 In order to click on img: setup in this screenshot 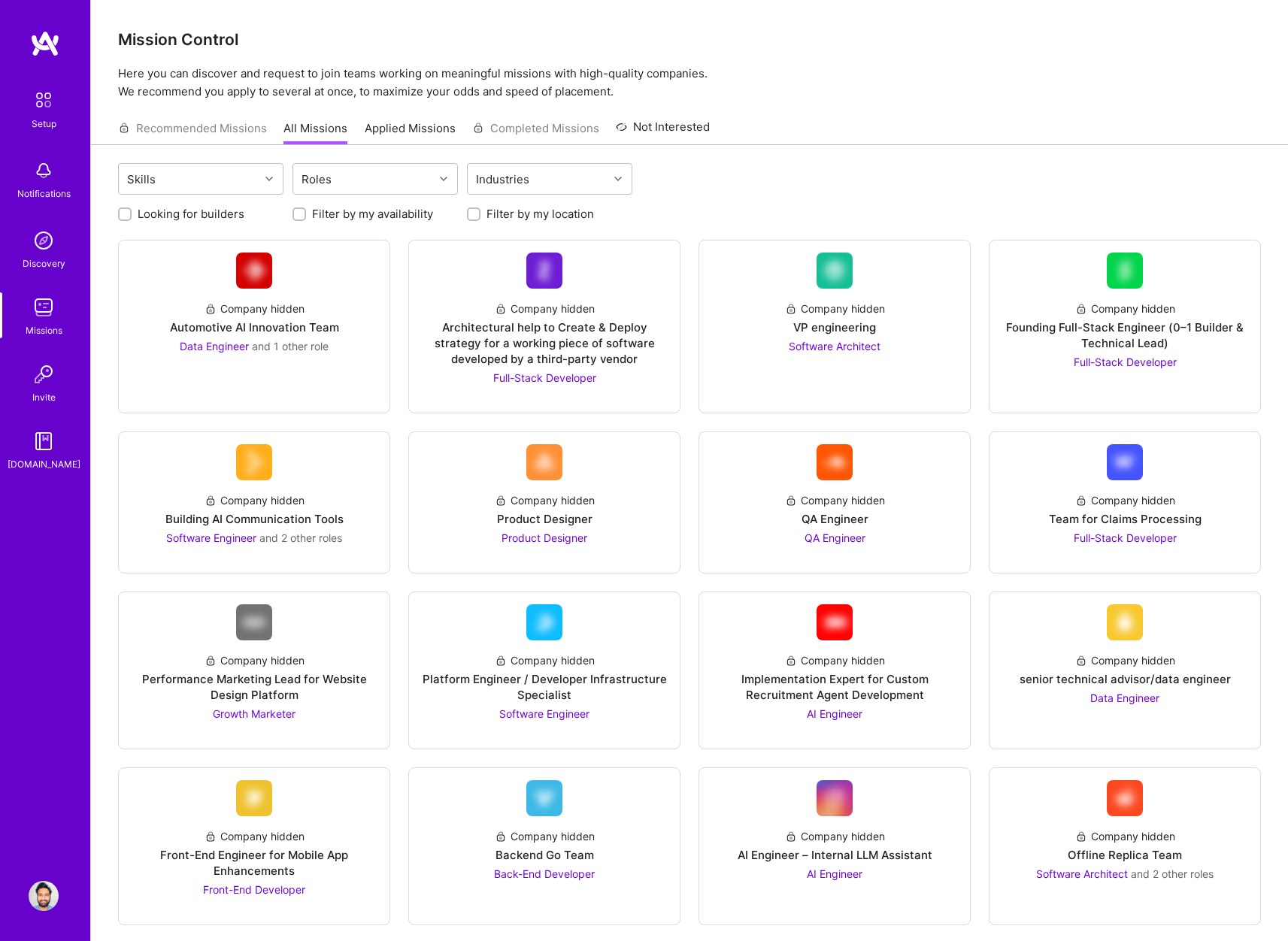, I will do `click(43, 100)`.